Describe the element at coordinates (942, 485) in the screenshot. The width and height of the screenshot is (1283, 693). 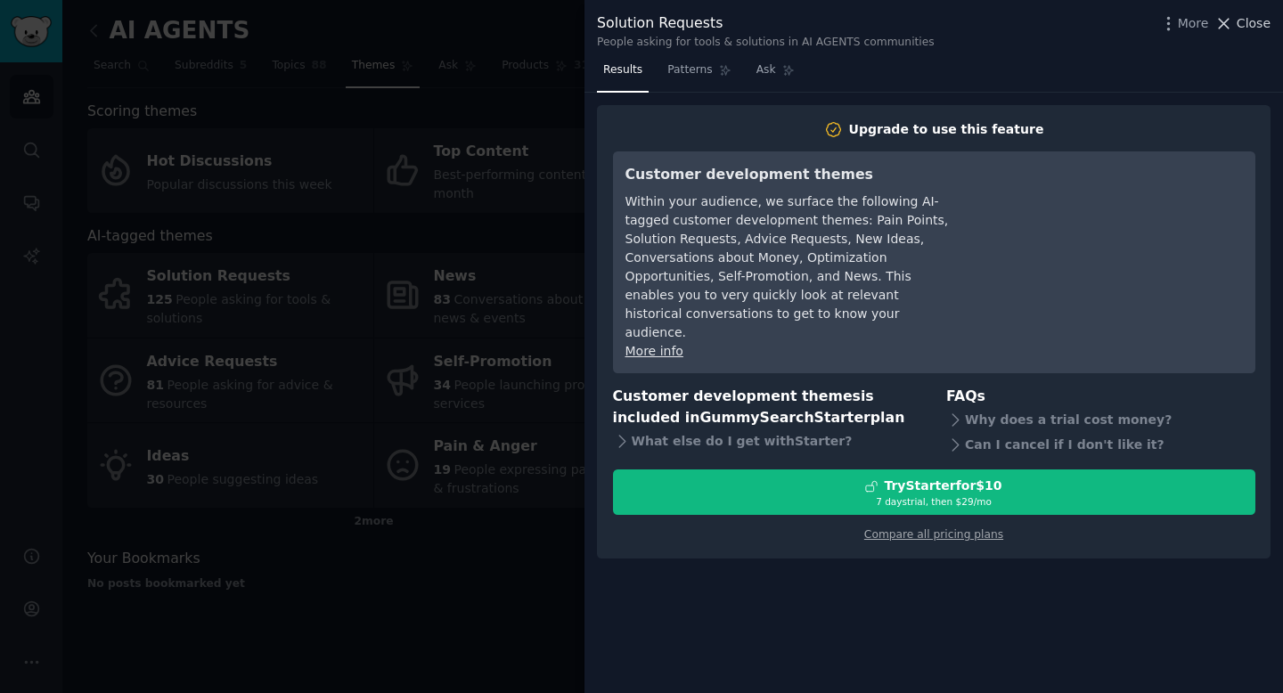
I see `div: Try Starter for $10` at that location.